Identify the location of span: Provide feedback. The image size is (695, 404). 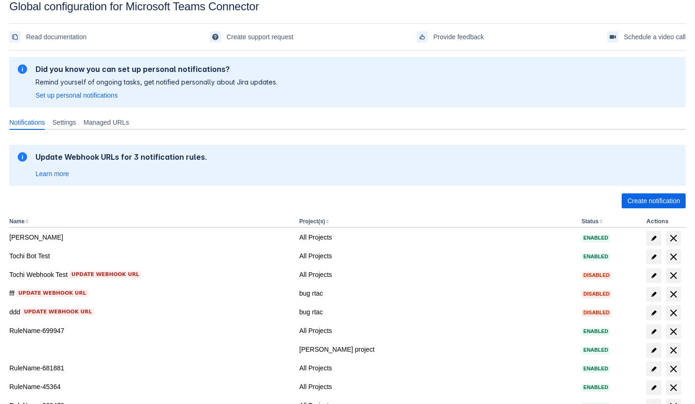
(459, 37).